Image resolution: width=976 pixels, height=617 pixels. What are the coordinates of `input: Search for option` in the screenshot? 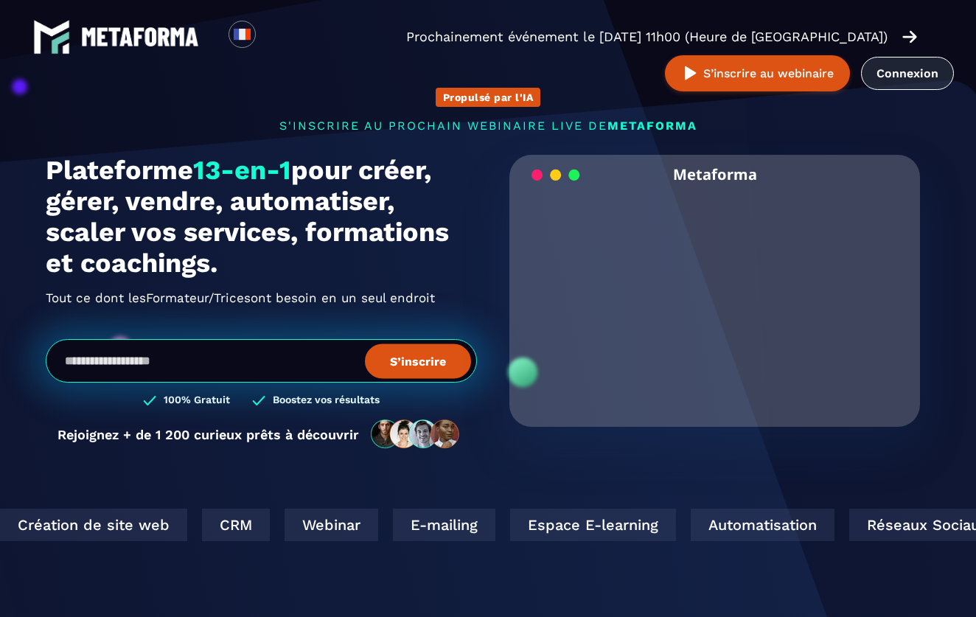 It's located at (273, 37).